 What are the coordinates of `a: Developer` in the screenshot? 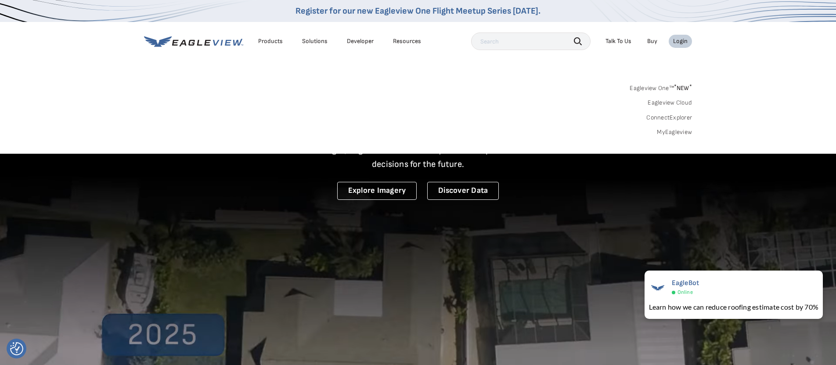 It's located at (360, 41).